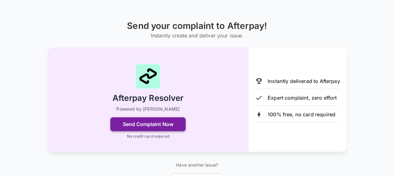 The width and height of the screenshot is (394, 176). Describe the element at coordinates (197, 35) in the screenshot. I see `h6: Instantly create and deliver your issue.` at that location.